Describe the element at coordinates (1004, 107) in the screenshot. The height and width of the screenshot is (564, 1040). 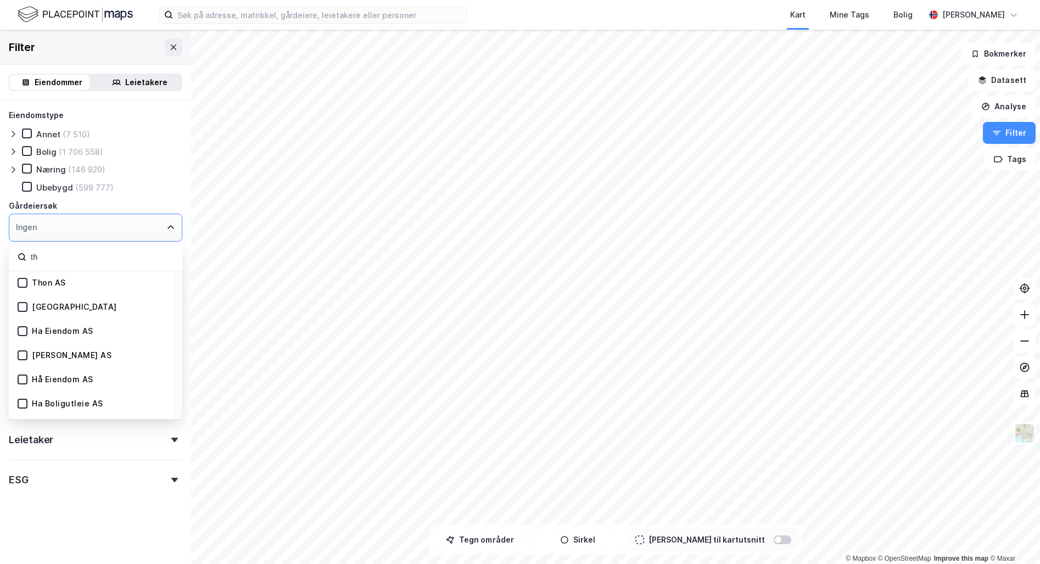
I see `button: Analyse` at that location.